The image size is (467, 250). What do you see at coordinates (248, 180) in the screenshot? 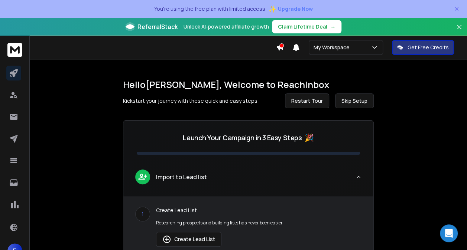
I see `button: leadImport to Lead list` at bounding box center [248, 180].